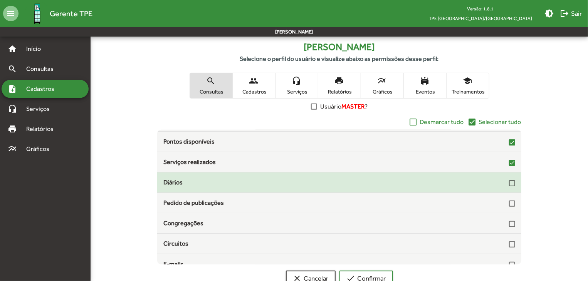 This screenshot has height=281, width=588. What do you see at coordinates (570, 13) in the screenshot?
I see `button: Sair` at bounding box center [570, 13].